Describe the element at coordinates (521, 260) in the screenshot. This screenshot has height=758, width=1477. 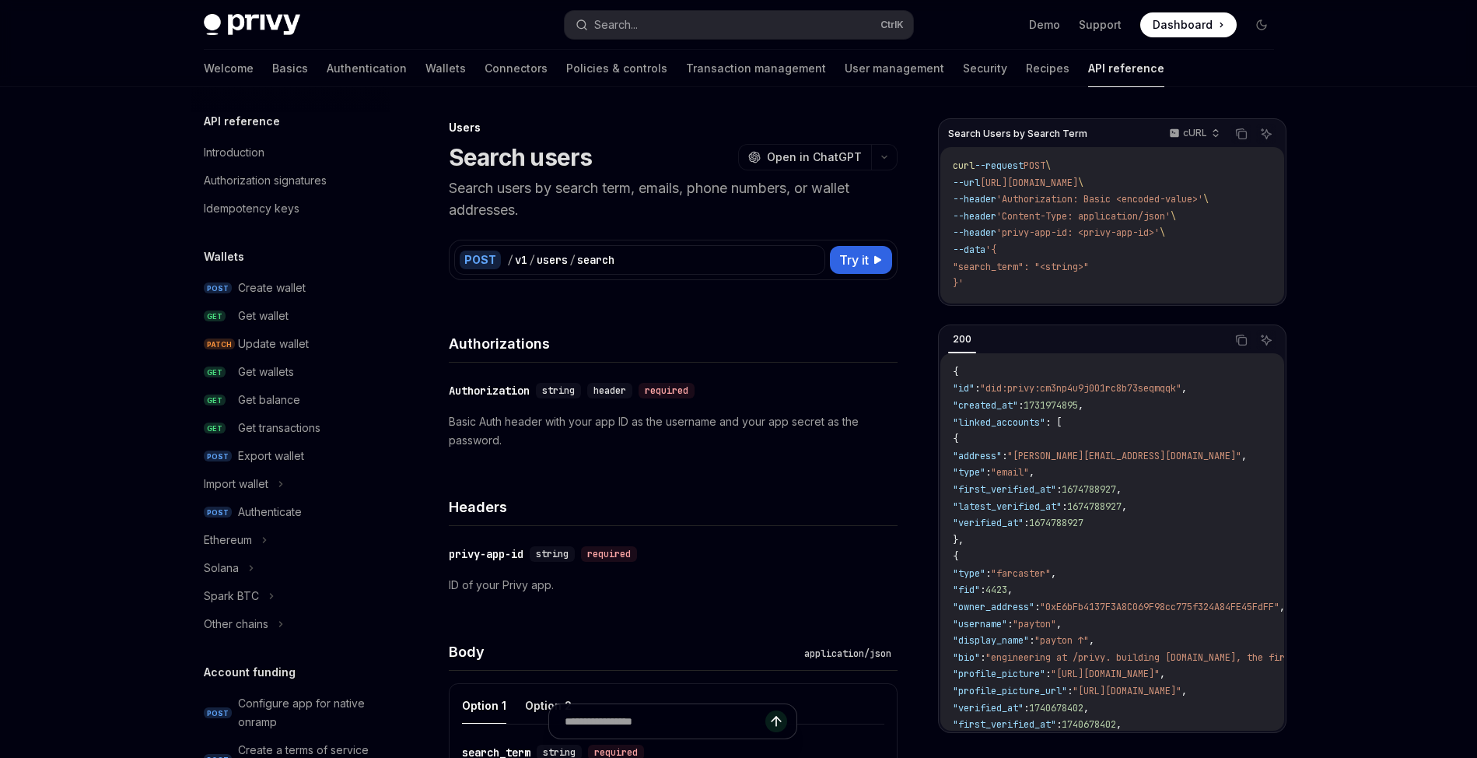
I see `div: v1` at that location.